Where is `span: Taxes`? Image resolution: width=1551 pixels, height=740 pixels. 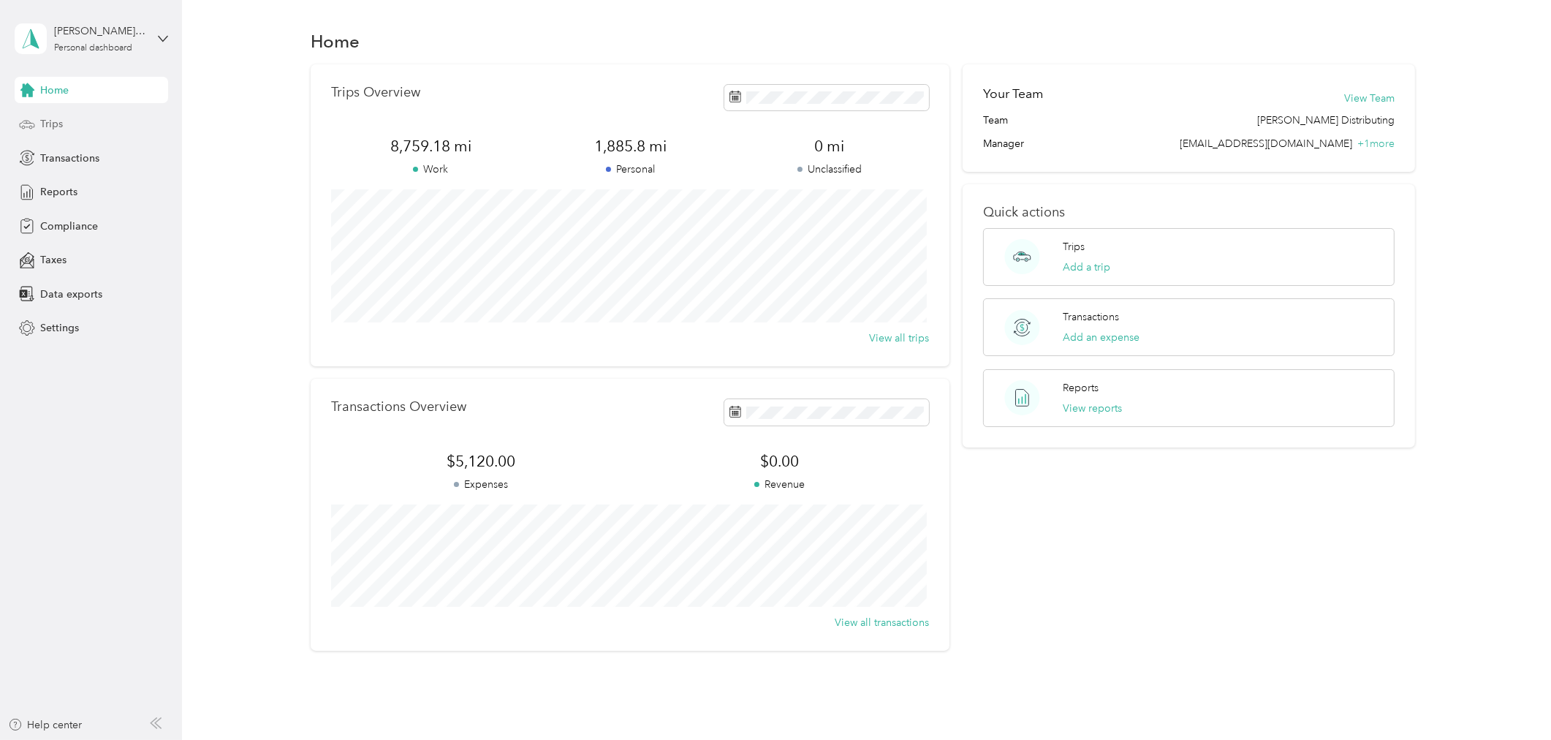 span: Taxes is located at coordinates (53, 259).